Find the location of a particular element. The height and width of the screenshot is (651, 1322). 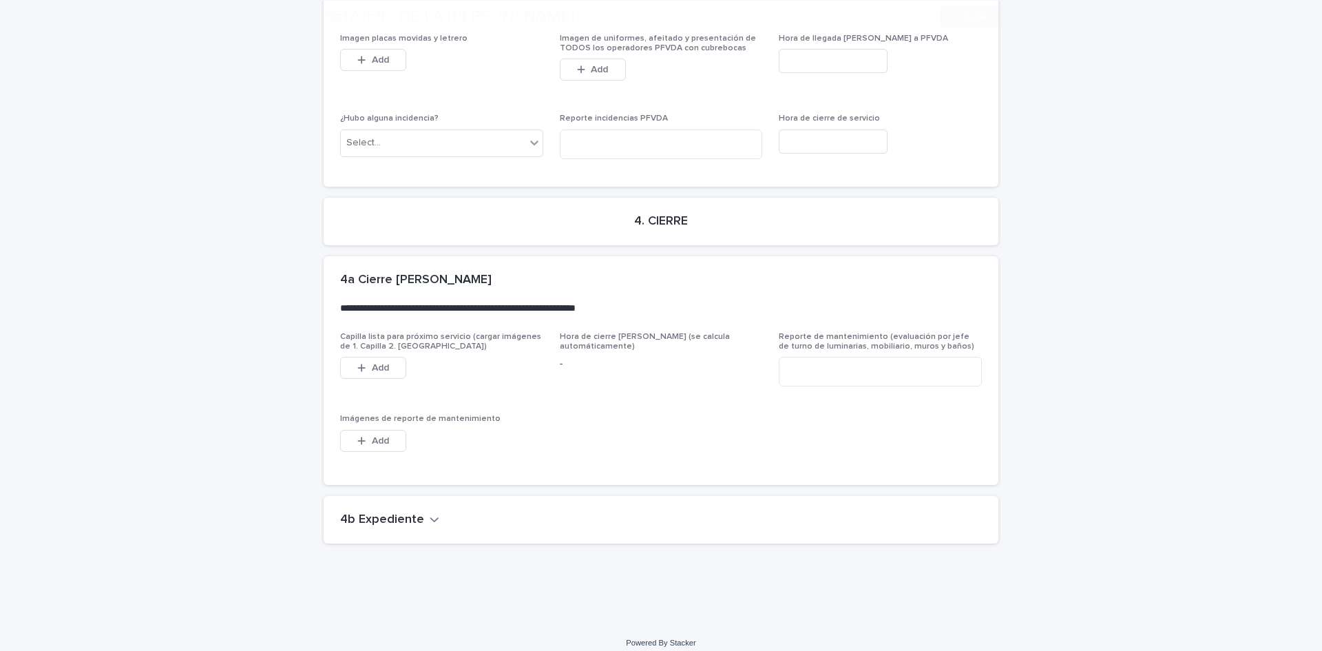

span: Imágenes de reporte de mantenimiento is located at coordinates (420, 419).